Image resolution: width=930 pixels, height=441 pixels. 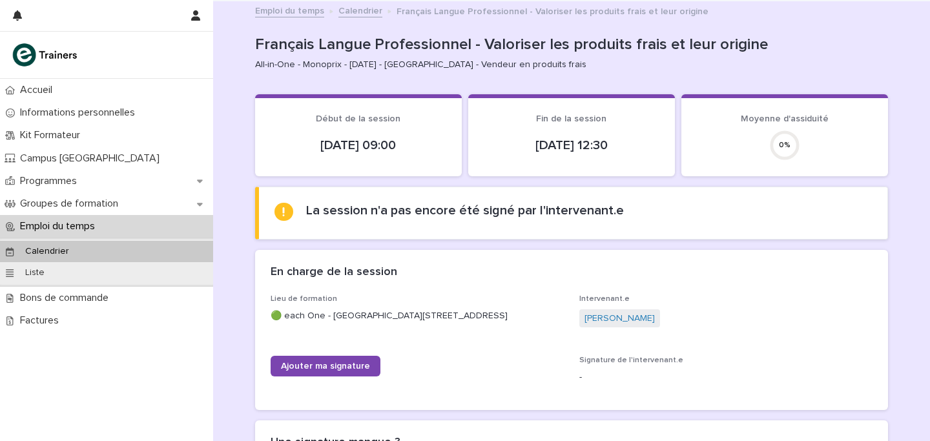 I want to click on div: 0 %, so click(x=784, y=145).